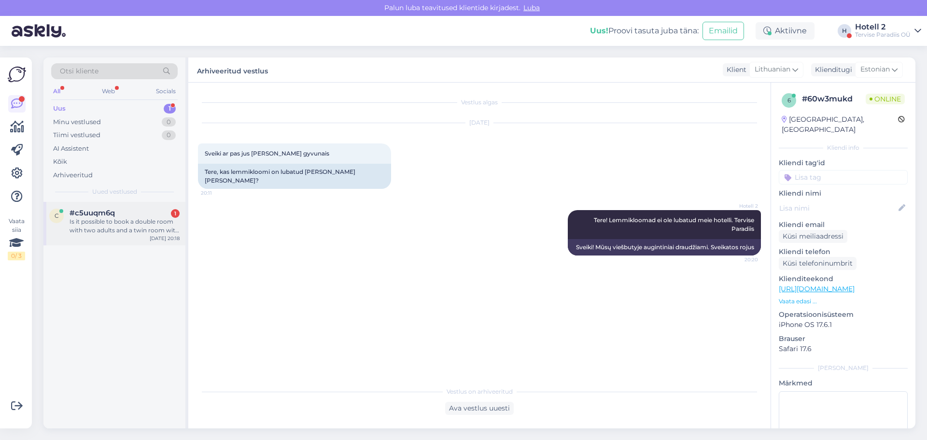 This screenshot has width=927, height=440. What do you see at coordinates (479, 408) in the screenshot?
I see `div: Ava vestlus uuesti` at bounding box center [479, 408].